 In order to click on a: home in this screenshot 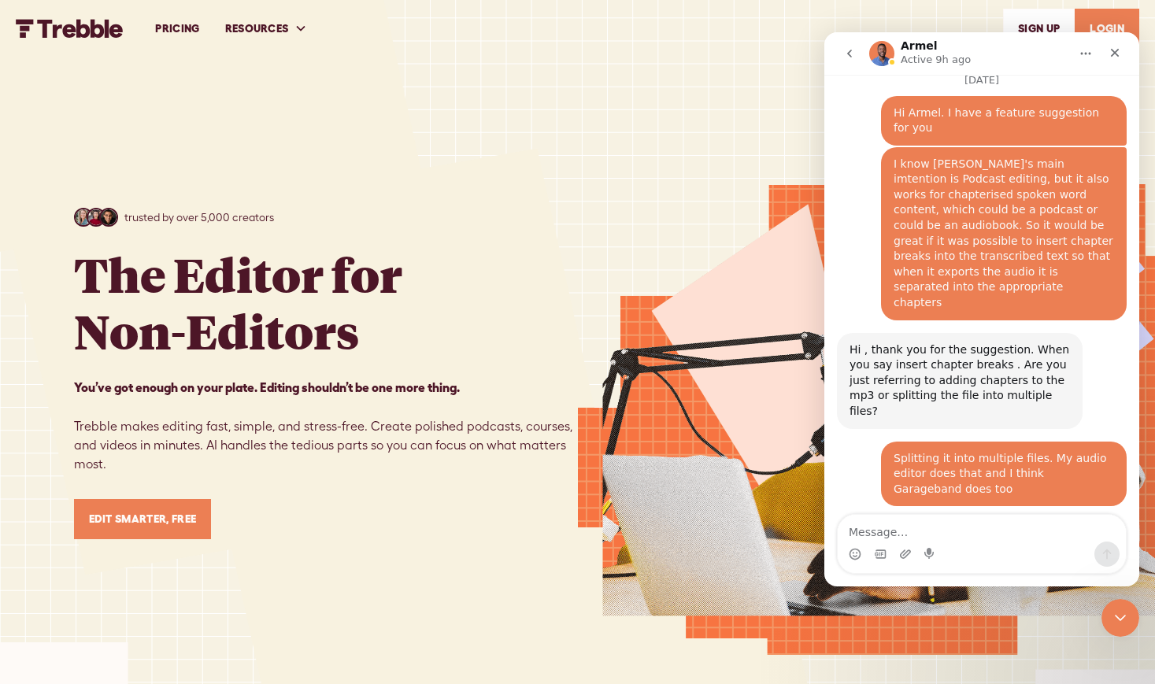, I will do `click(69, 28)`.